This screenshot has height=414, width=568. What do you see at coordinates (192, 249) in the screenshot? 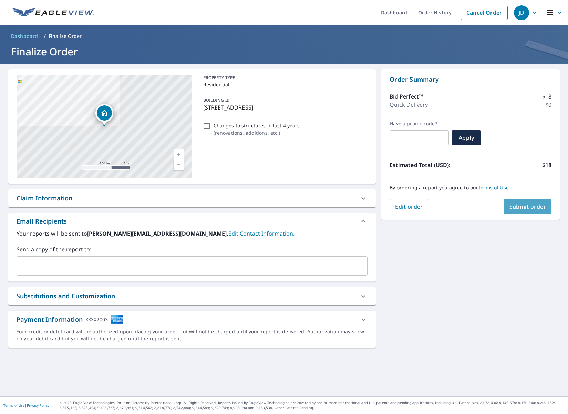
I see `label: Send a copy of the report to:` at bounding box center [192, 249].